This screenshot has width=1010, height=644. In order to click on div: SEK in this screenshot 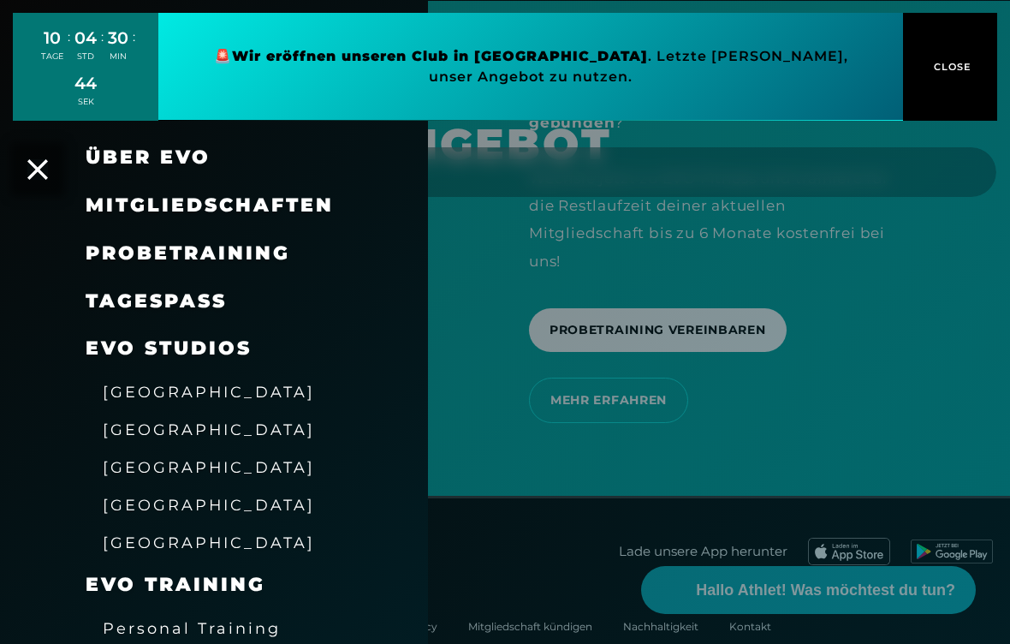, I will do `click(86, 102)`.